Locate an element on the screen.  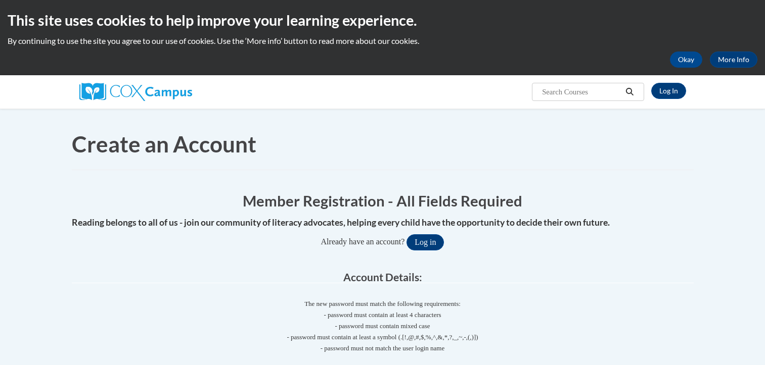
span: Create an Account is located at coordinates (164, 144).